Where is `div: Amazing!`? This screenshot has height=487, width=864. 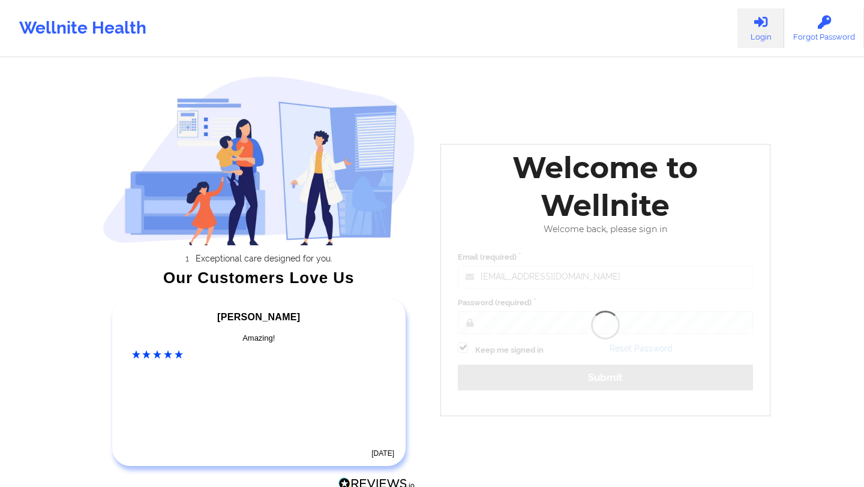 div: Amazing! is located at coordinates (259, 338).